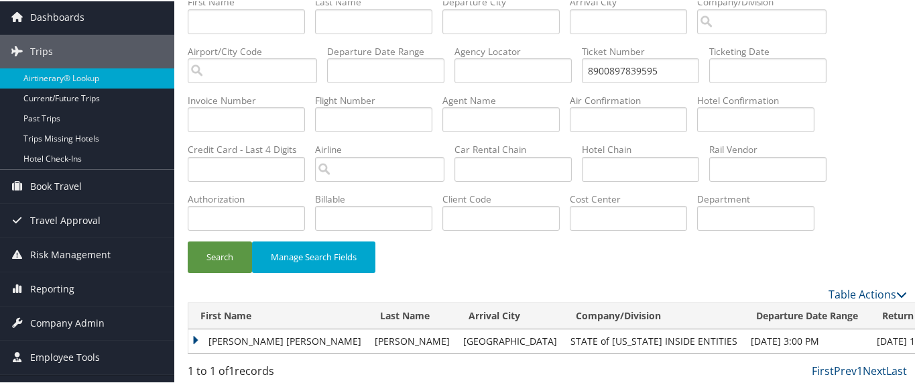  I want to click on span: Reporting, so click(52, 288).